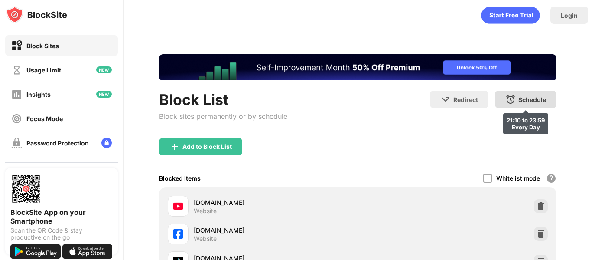  What do you see at coordinates (16, 45) in the screenshot?
I see `img: block-on.svg` at bounding box center [16, 45].